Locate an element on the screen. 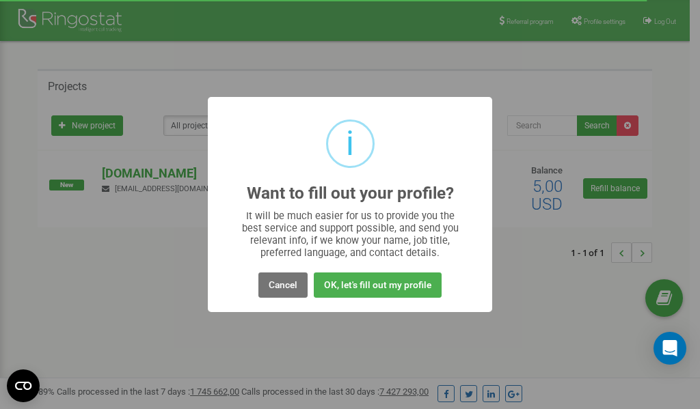  button: OK, let's fill out my profile is located at coordinates (377, 285).